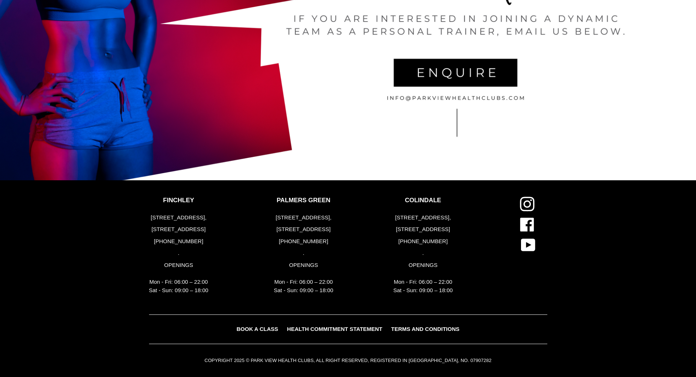  What do you see at coordinates (335, 328) in the screenshot?
I see `span: HEALTH COMMITMENT STATEMENT` at bounding box center [335, 328].